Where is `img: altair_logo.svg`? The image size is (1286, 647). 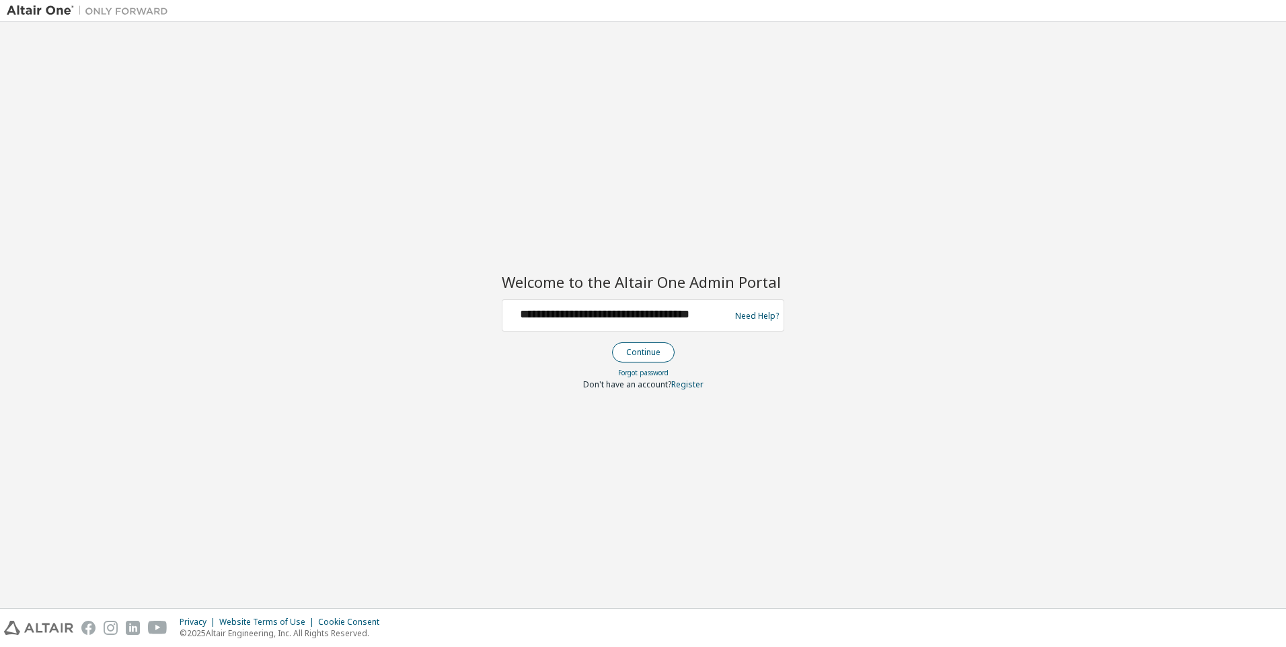
img: altair_logo.svg is located at coordinates (38, 628).